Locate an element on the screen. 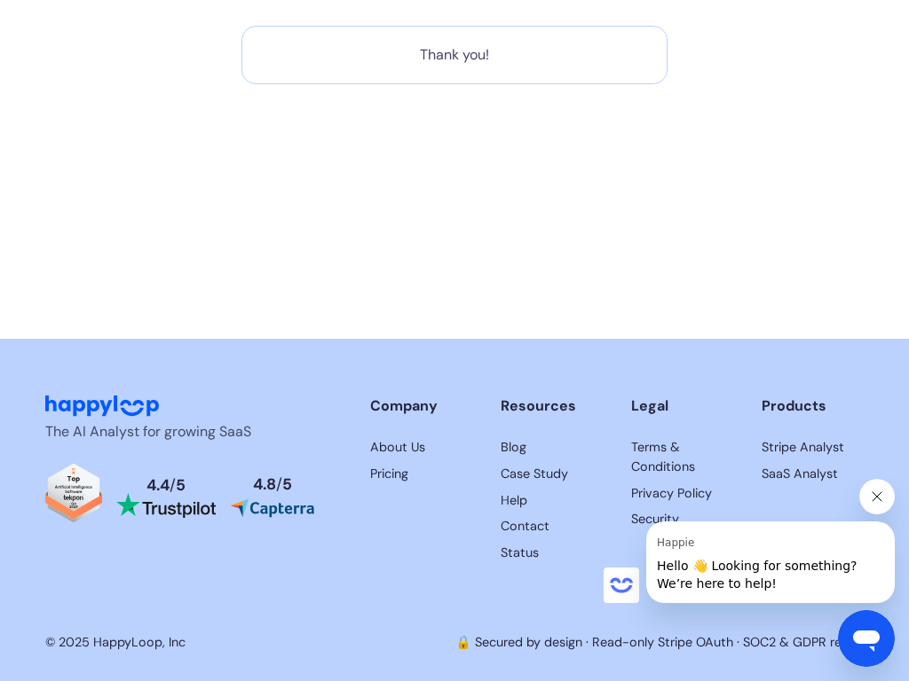 The image size is (909, 681). div: Products is located at coordinates (812, 406).